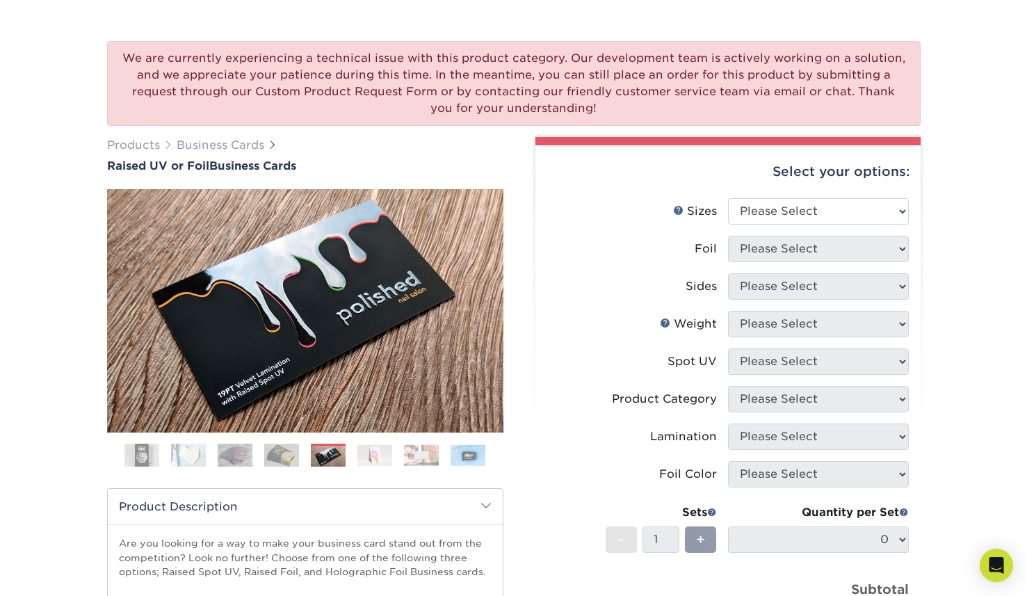 This screenshot has height=596, width=1027. What do you see at coordinates (819, 513) in the screenshot?
I see `div: Quantity per Set` at bounding box center [819, 513].